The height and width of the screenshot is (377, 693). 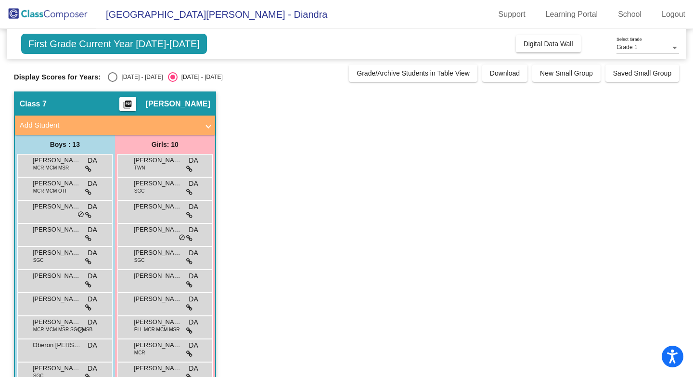 What do you see at coordinates (57, 77) in the screenshot?
I see `span: Display Scores for Years:` at bounding box center [57, 77].